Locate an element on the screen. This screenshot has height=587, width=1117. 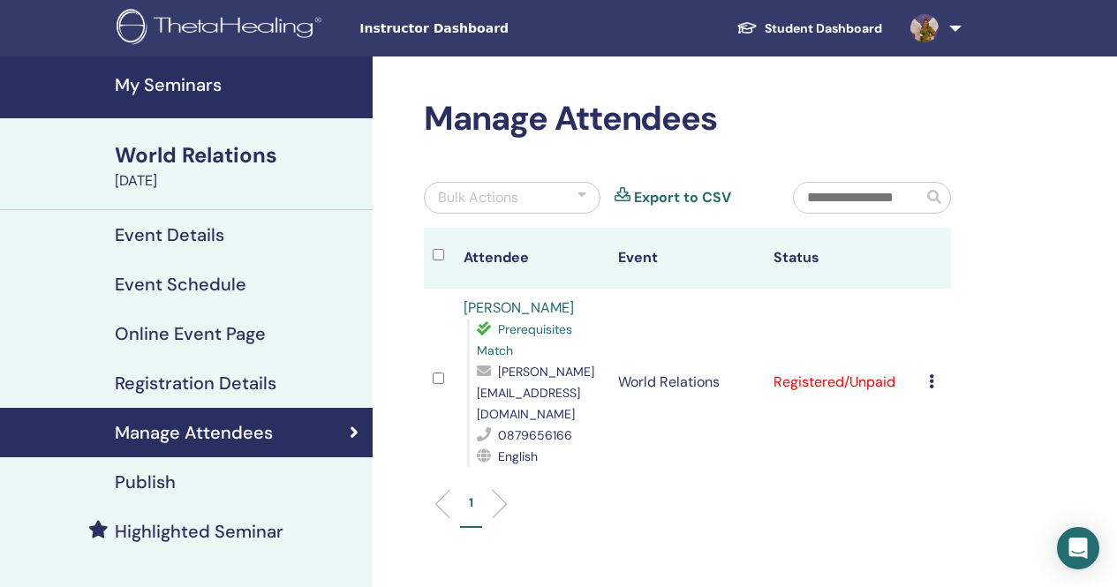
span: Instructor Dashboard is located at coordinates (492, 28).